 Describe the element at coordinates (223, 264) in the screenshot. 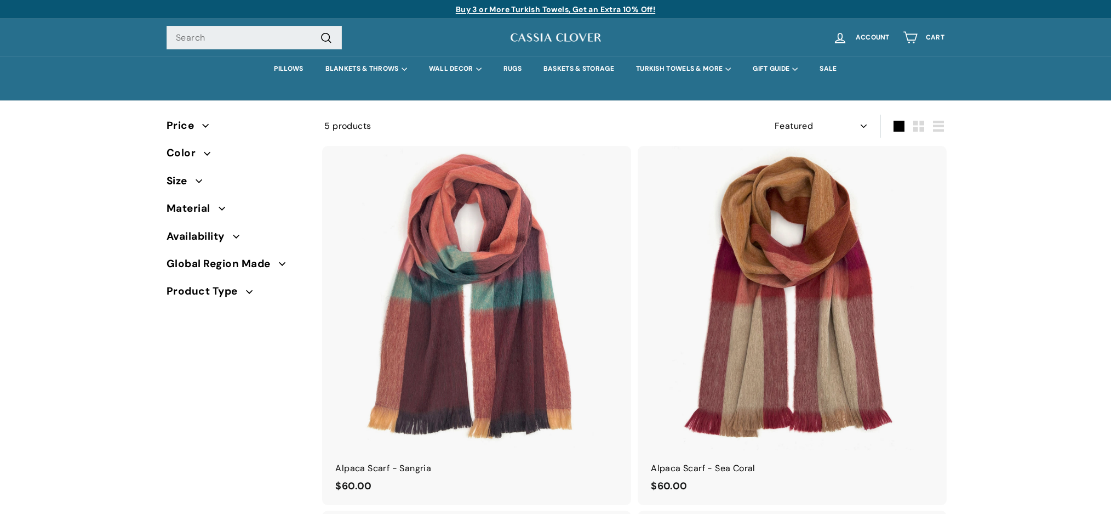

I see `span: Global Region Made` at that location.